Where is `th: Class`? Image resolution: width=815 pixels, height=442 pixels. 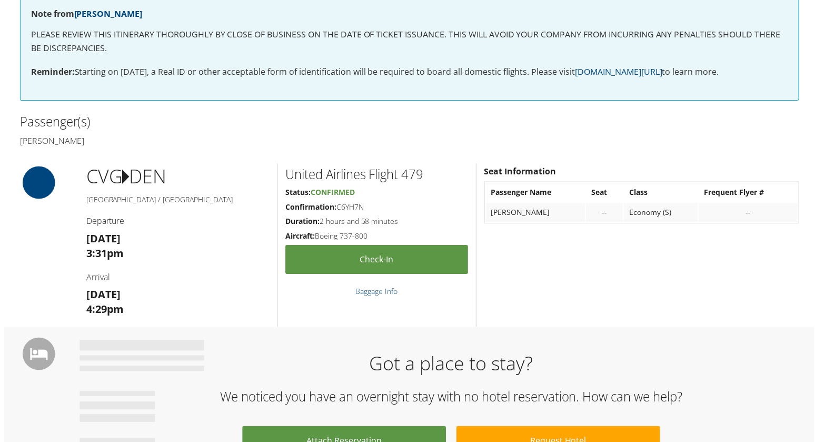 th: Class is located at coordinates (661, 193).